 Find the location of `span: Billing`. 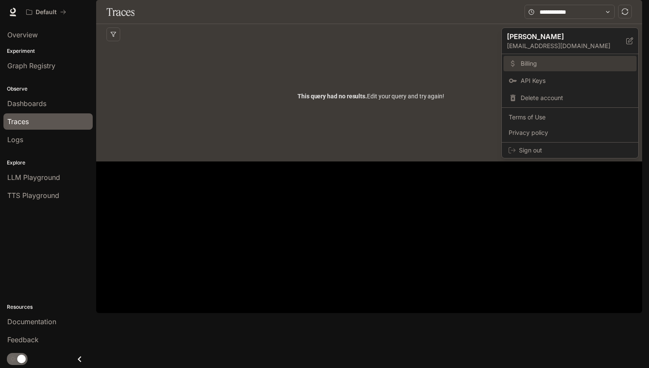

span: Billing is located at coordinates (576, 63).